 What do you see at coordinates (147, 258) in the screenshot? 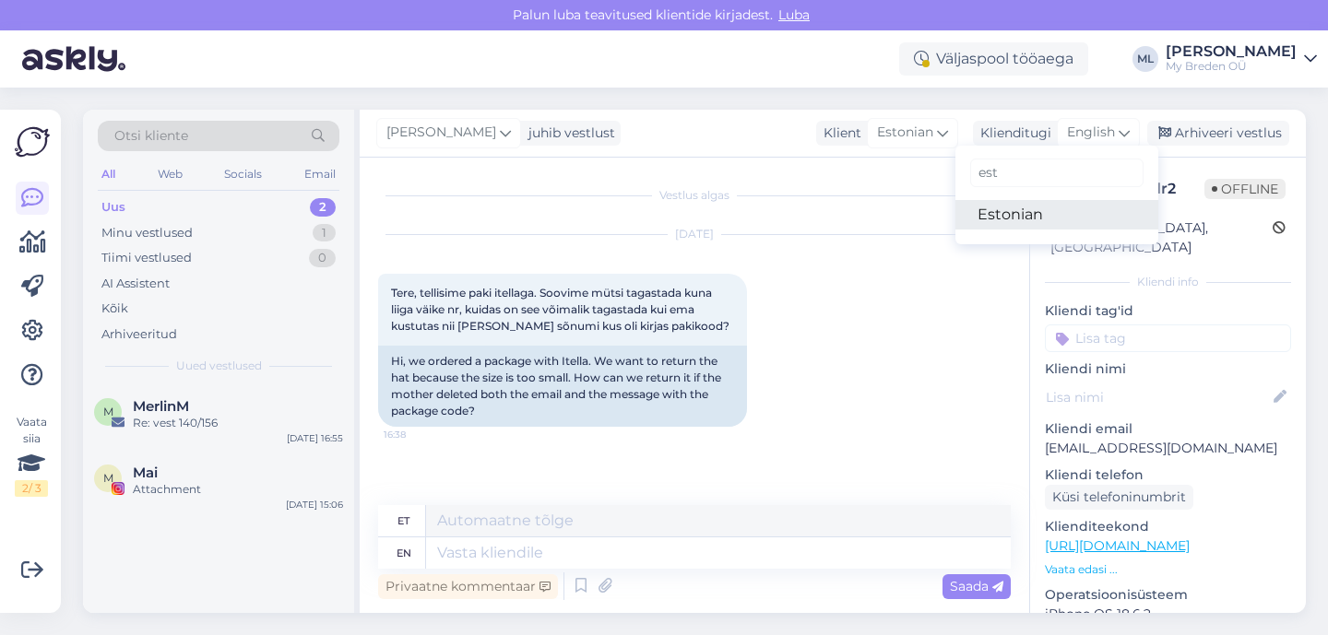
I see `div: Tiimi vestlused` at bounding box center [147, 258].